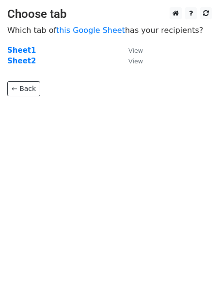 The height and width of the screenshot is (298, 219). Describe the element at coordinates (21, 61) in the screenshot. I see `strong: Sheet2` at that location.